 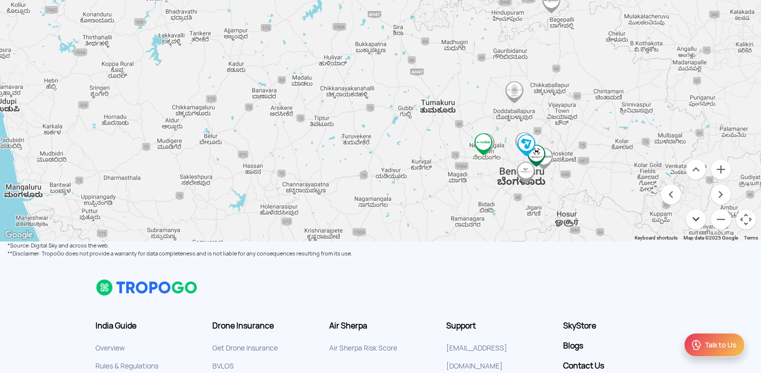 What do you see at coordinates (746, 219) in the screenshot?
I see `button: Map camera controls` at bounding box center [746, 219].